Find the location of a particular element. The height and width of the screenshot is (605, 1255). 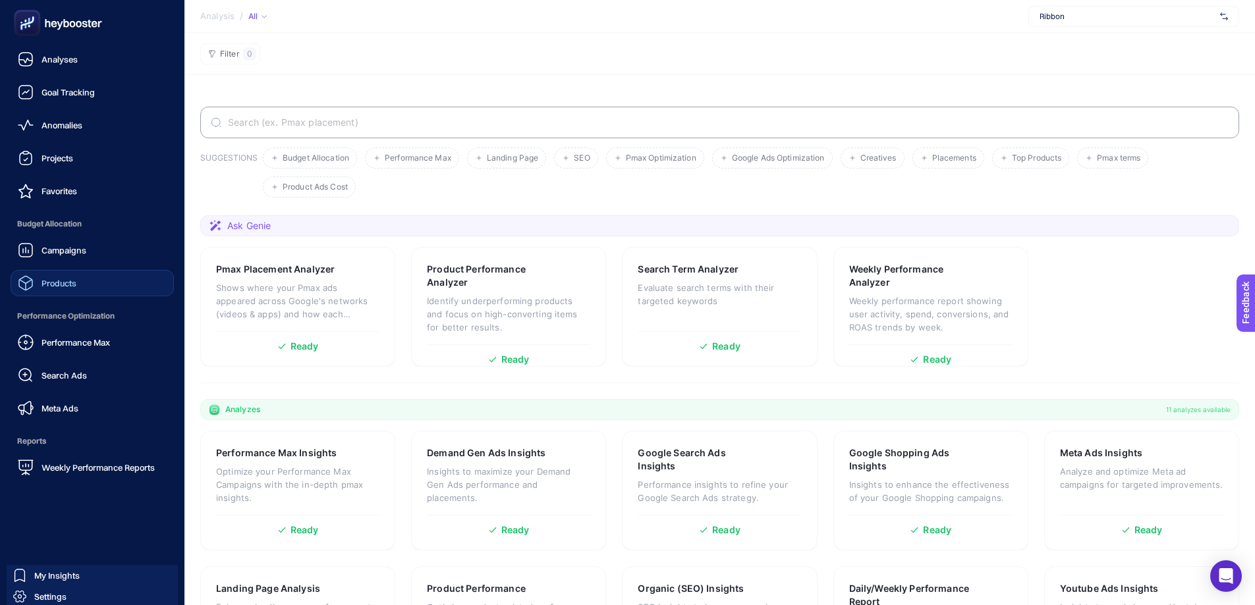

span: Landing Page is located at coordinates (512, 158).